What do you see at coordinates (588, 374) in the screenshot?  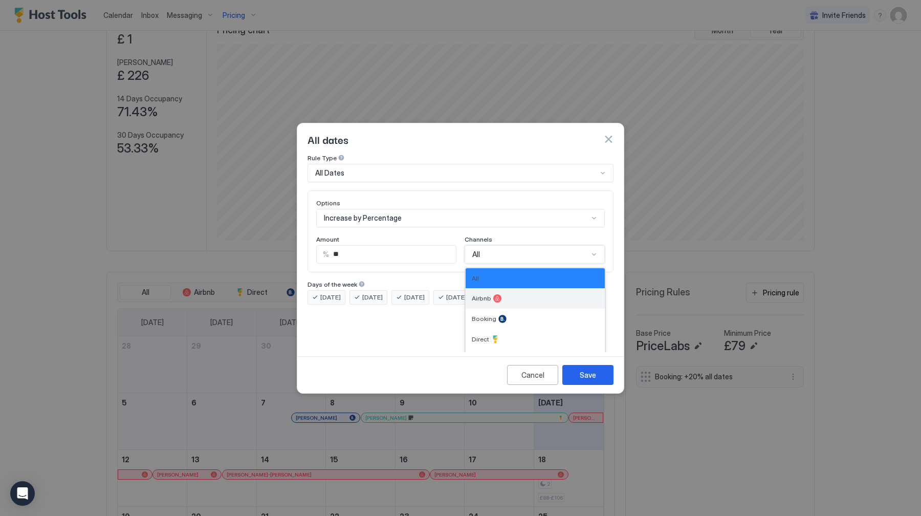 I see `div: Save` at bounding box center [588, 374].